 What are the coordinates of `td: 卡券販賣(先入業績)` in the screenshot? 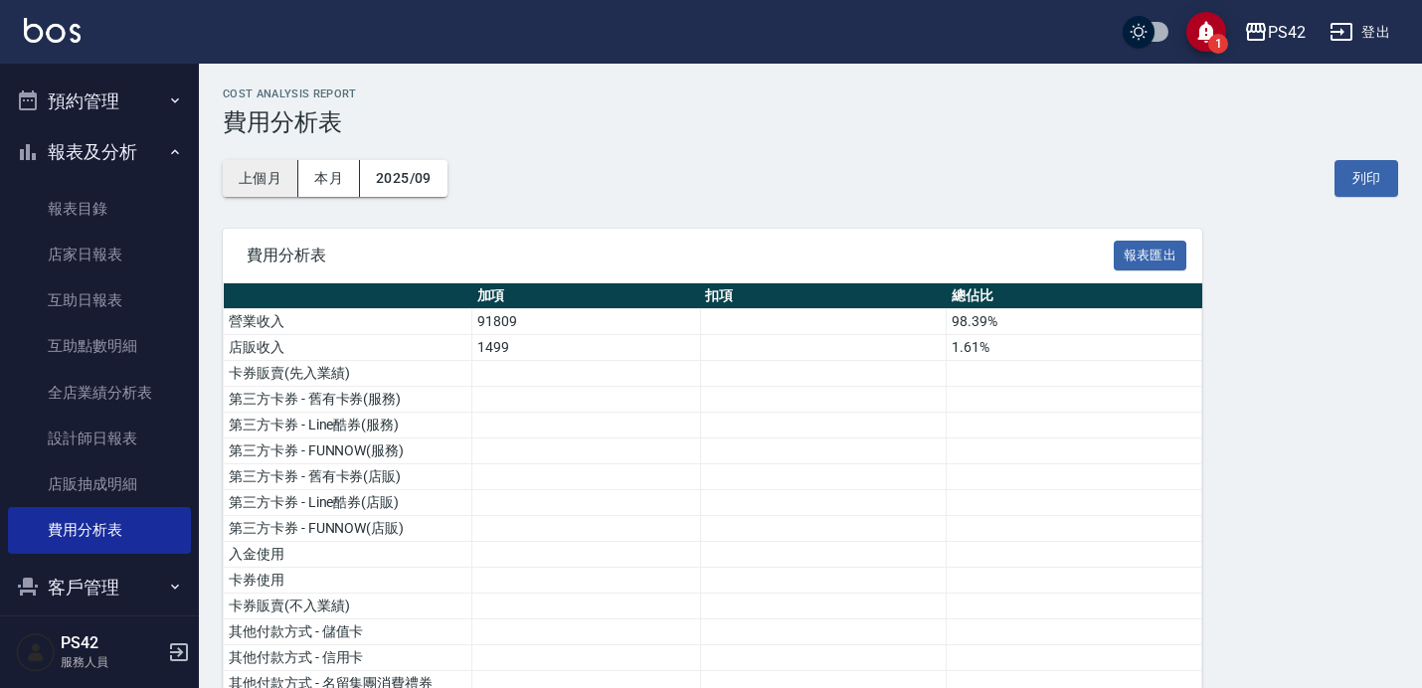 It's located at (348, 374).